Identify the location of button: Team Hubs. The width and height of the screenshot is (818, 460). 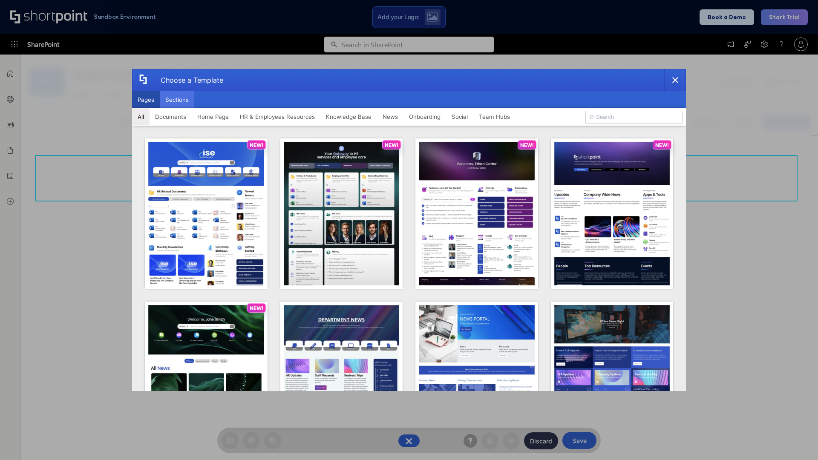
(494, 117).